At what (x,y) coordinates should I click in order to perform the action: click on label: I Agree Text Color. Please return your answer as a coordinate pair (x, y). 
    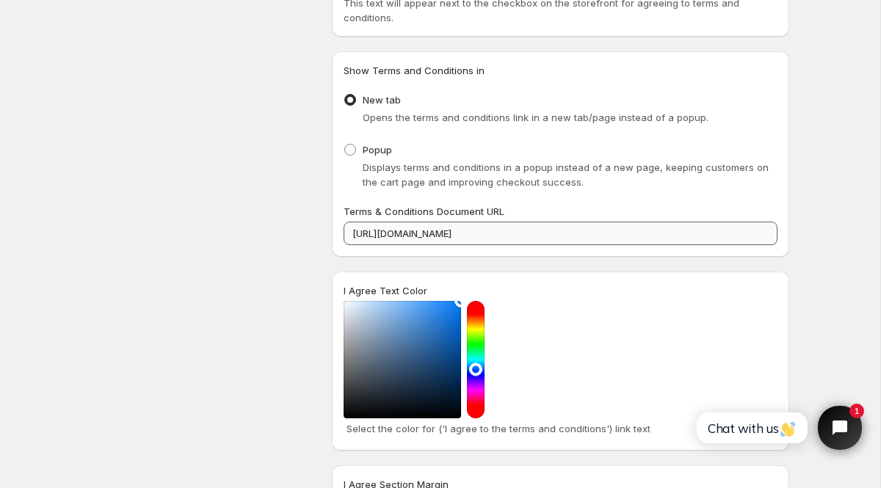
    Looking at the image, I should click on (386, 291).